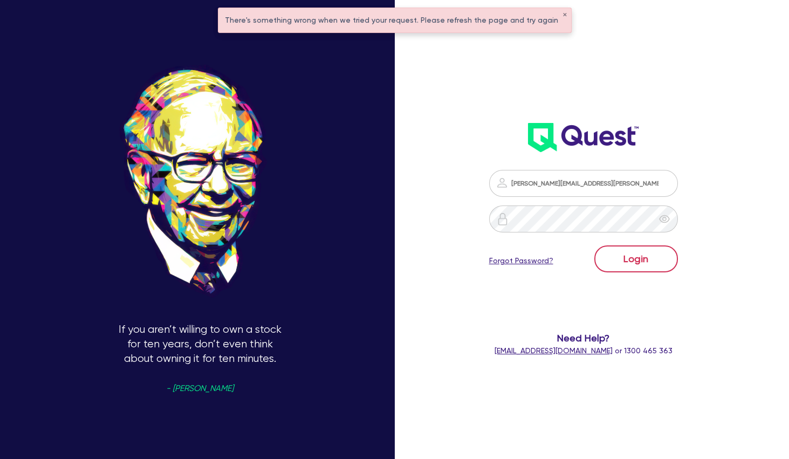  What do you see at coordinates (664, 219) in the screenshot?
I see `span: eye` at bounding box center [664, 219].